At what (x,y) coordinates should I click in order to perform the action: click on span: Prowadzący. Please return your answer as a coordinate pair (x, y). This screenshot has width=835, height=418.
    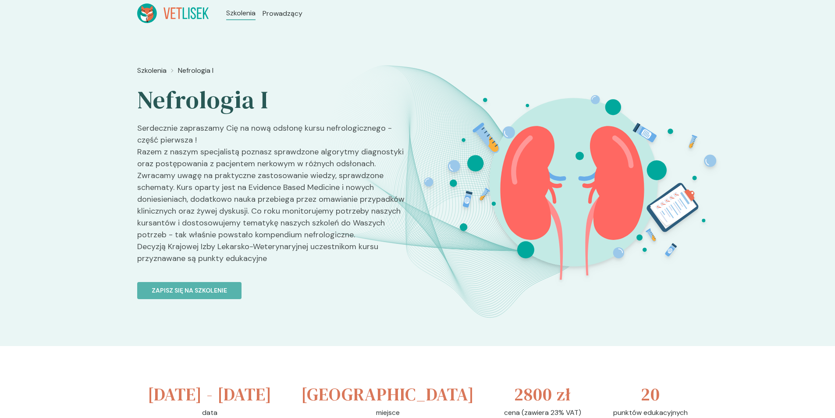
    Looking at the image, I should click on (282, 14).